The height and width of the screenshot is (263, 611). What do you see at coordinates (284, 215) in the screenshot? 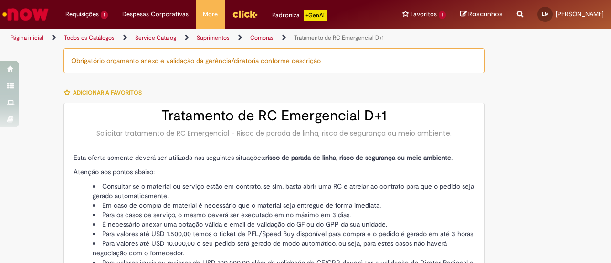
I see `li: Para os casos de serviço, o mesmo deverá ser executado em no máximo em 3 dias.` at bounding box center [284, 215].